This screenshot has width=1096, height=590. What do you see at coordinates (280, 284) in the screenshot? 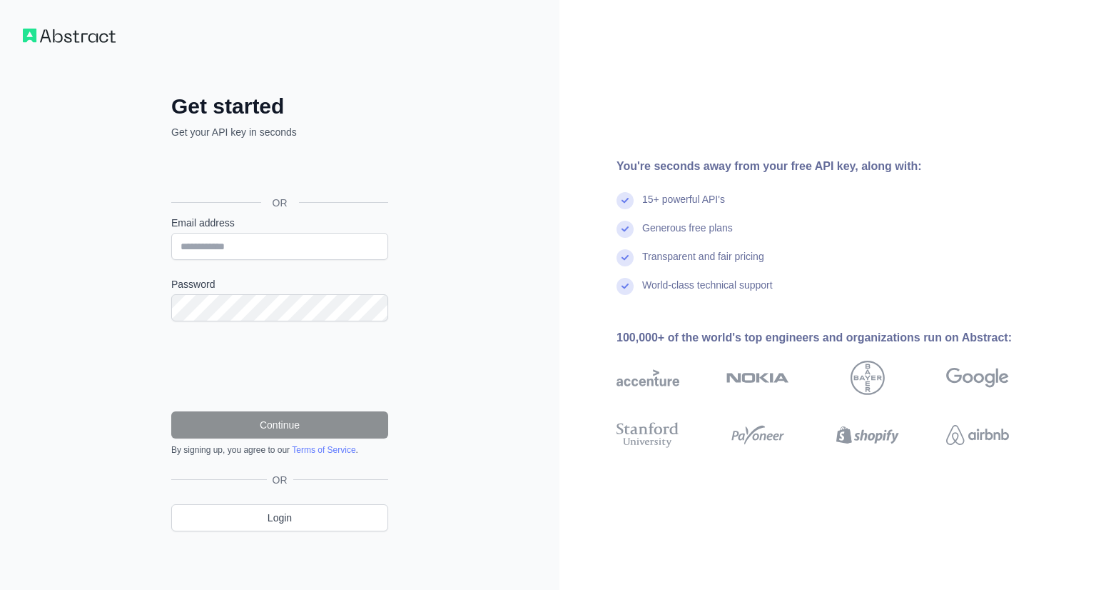
I see `label: Password` at bounding box center [280, 284].